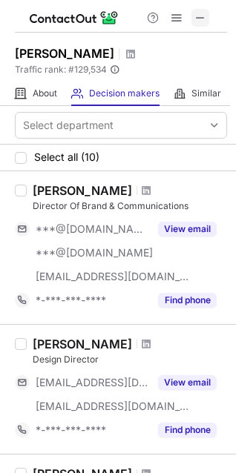 This screenshot has width=236, height=473. I want to click on span: About, so click(45, 93).